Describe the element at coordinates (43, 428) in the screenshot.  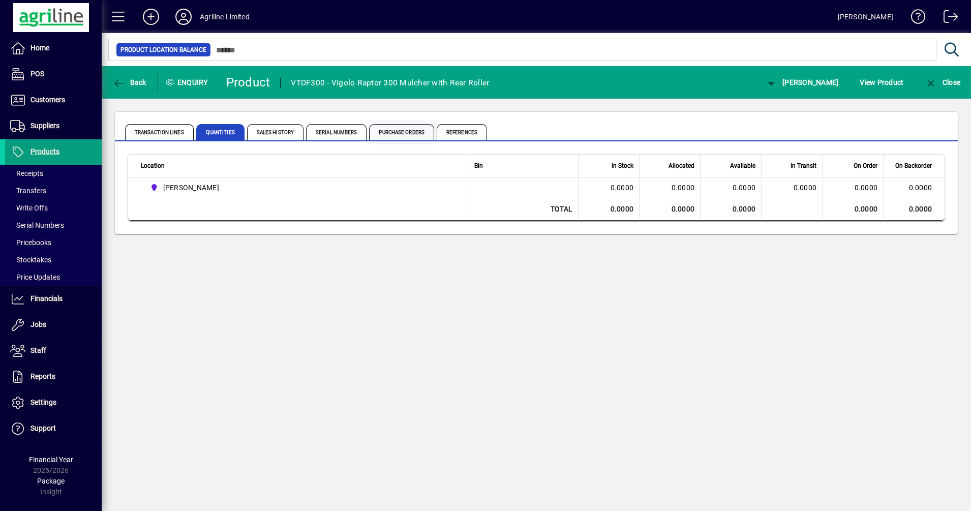
I see `span: Support` at that location.